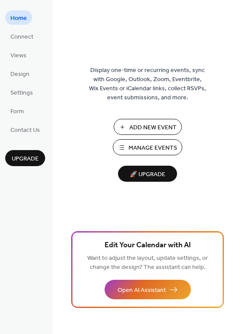 The width and height of the screenshot is (243, 334). I want to click on span: Edit Your Calendar with AI, so click(148, 246).